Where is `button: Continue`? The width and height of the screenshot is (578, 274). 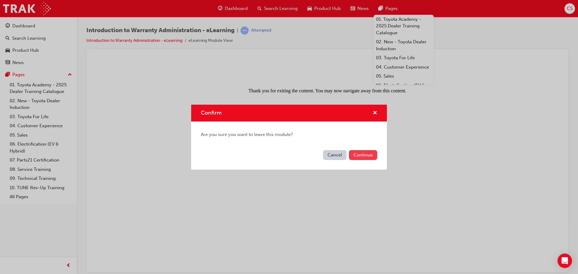 button: Continue is located at coordinates (363, 155).